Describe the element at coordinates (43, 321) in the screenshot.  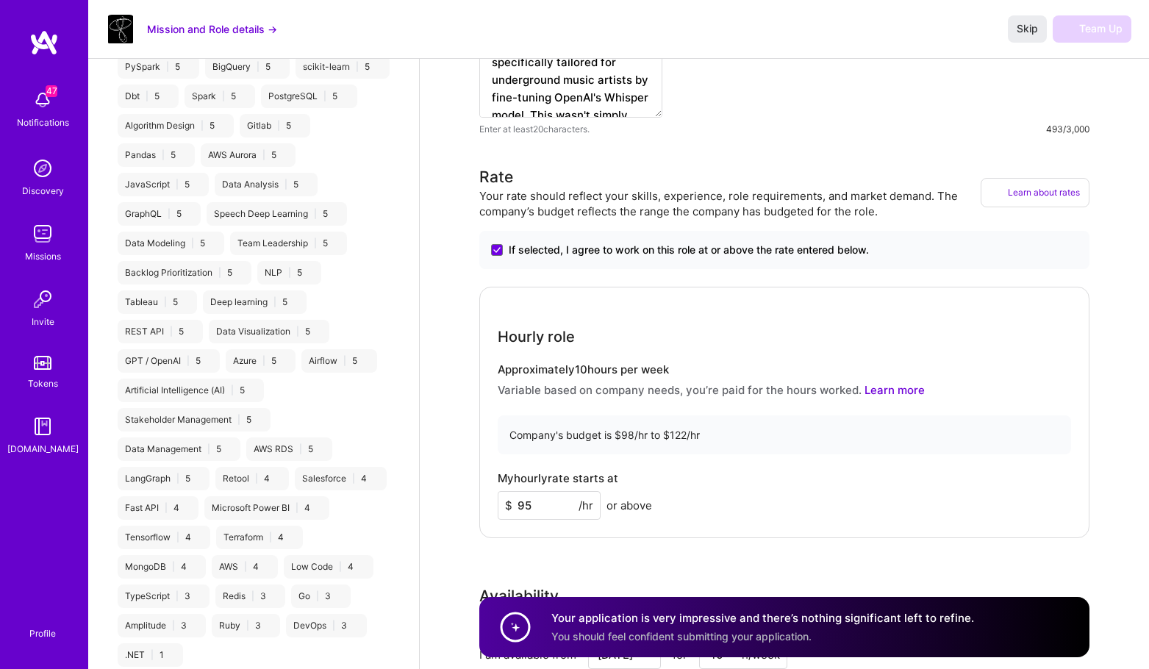
I see `div: Invite` at that location.